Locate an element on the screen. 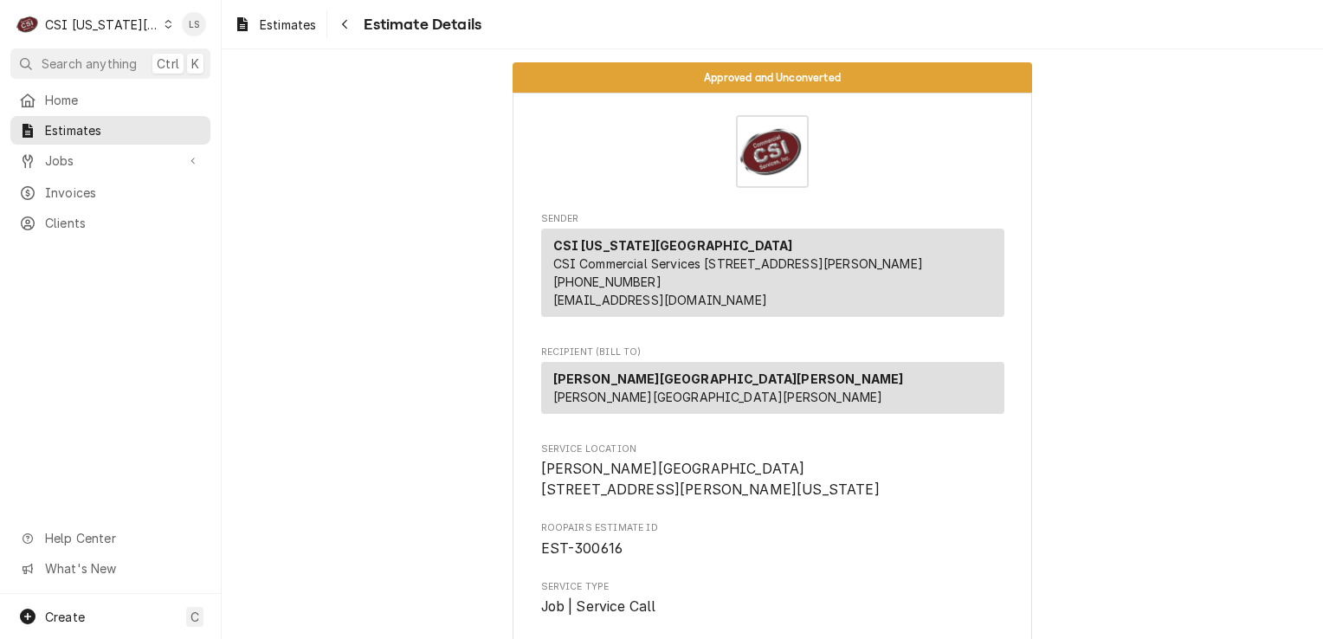 The width and height of the screenshot is (1323, 639). a: Go to Jobs is located at coordinates (110, 160).